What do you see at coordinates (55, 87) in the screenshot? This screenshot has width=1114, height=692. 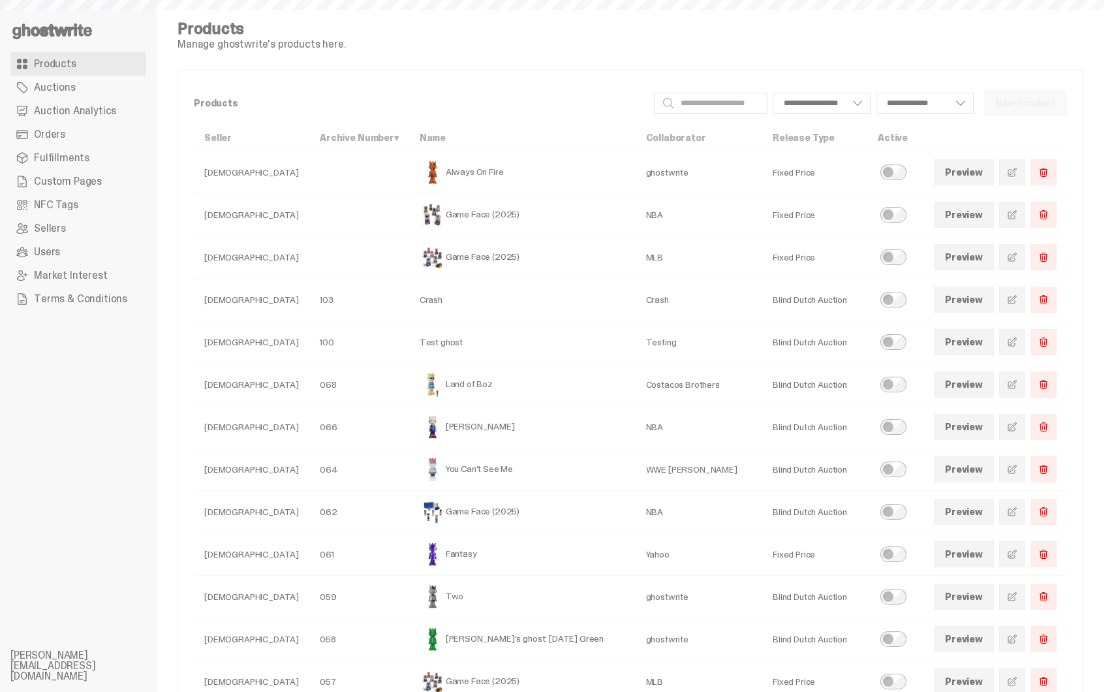 I see `span: Auctions` at bounding box center [55, 87].